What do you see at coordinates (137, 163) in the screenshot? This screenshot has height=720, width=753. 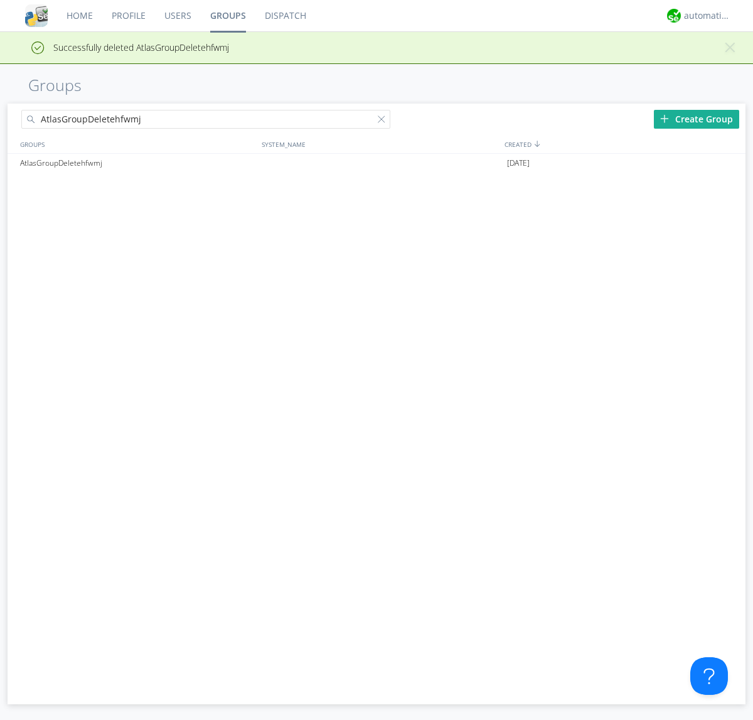 I see `div: AtlasGroupDeletehfwmj` at bounding box center [137, 163].